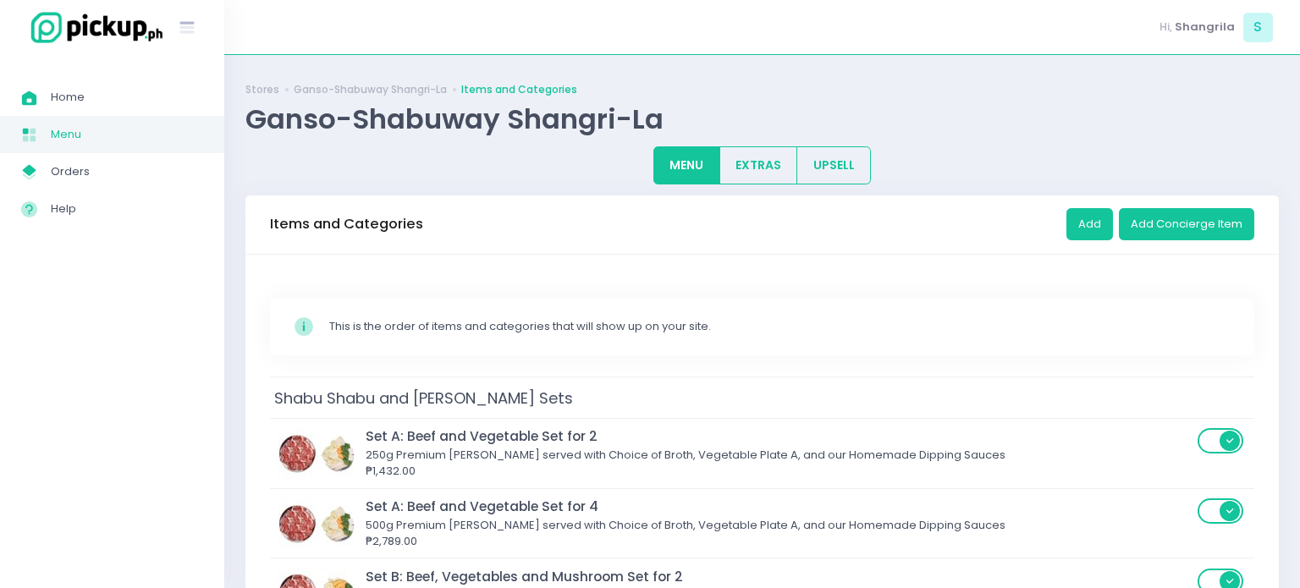 The height and width of the screenshot is (588, 1300). Describe the element at coordinates (127, 97) in the screenshot. I see `span: Home` at that location.